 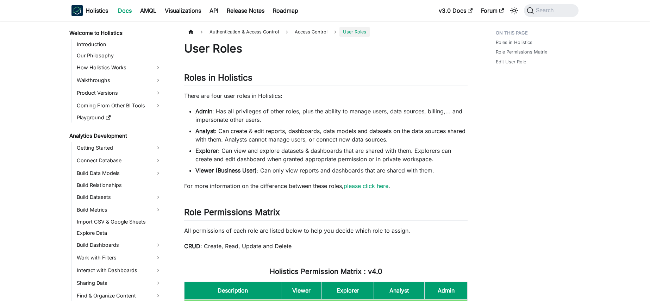 I want to click on h3: Holistics Permission Matrix : v4.0, so click(x=326, y=272).